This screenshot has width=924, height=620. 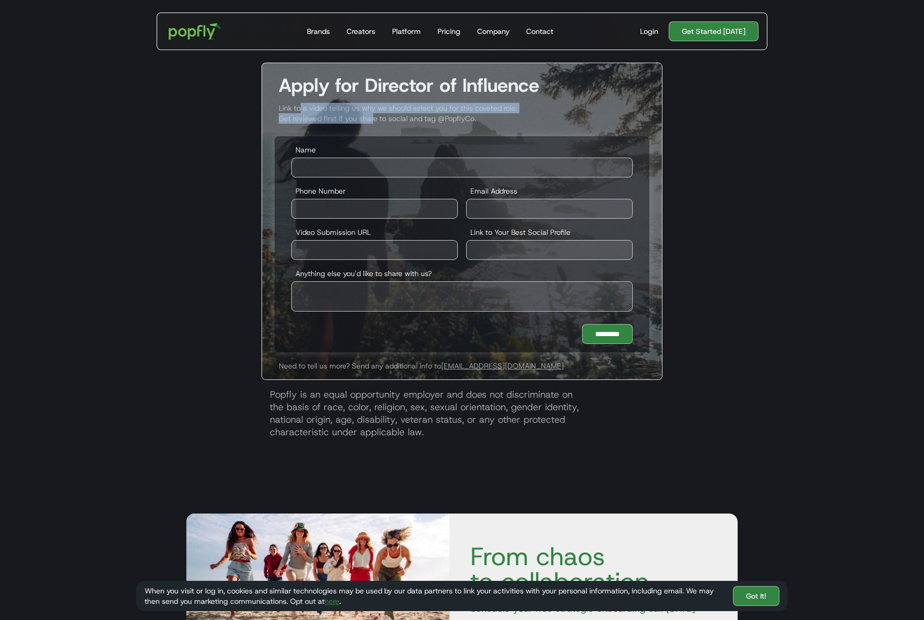 I want to click on a: Contact, so click(x=540, y=31).